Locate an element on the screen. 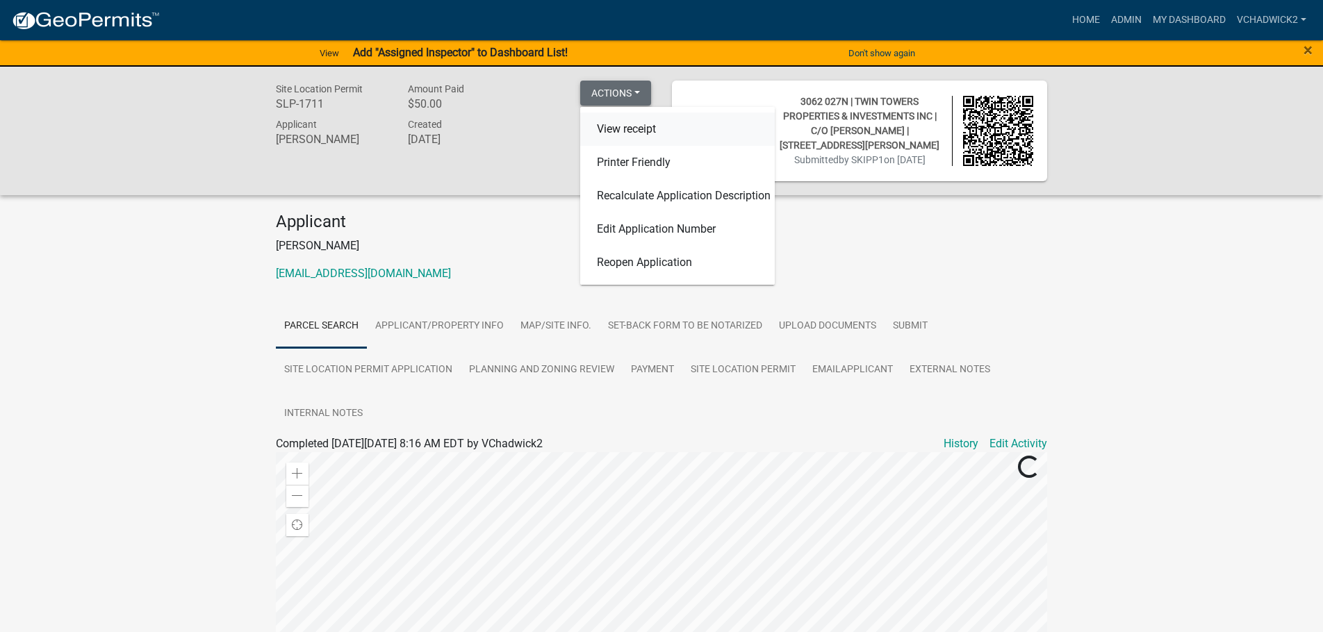 The height and width of the screenshot is (632, 1323). a: View receipt is located at coordinates (677, 129).